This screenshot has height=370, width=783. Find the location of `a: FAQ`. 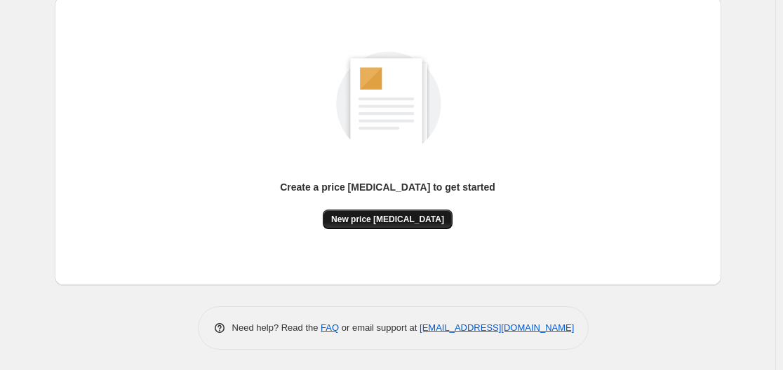

a: FAQ is located at coordinates (330, 328).